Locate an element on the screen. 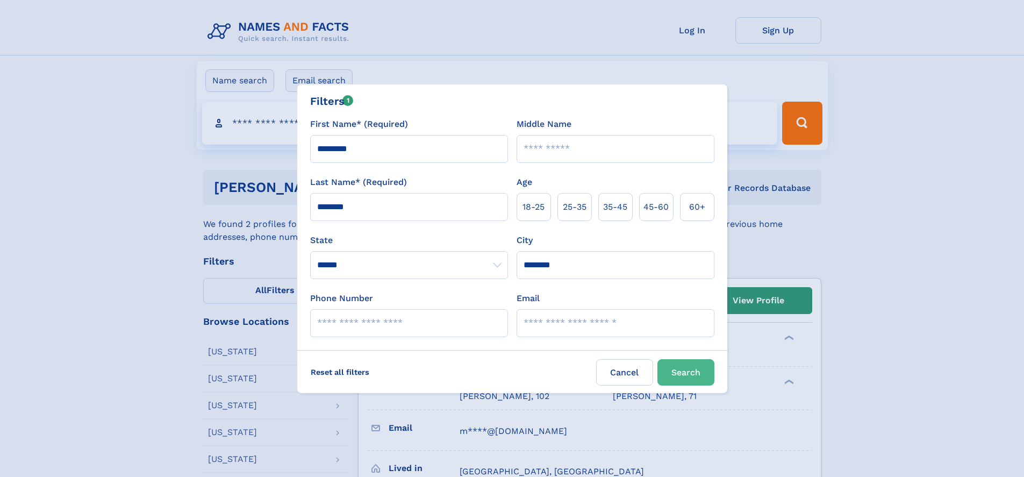 The height and width of the screenshot is (477, 1024). label: Reset all filters is located at coordinates (340, 372).